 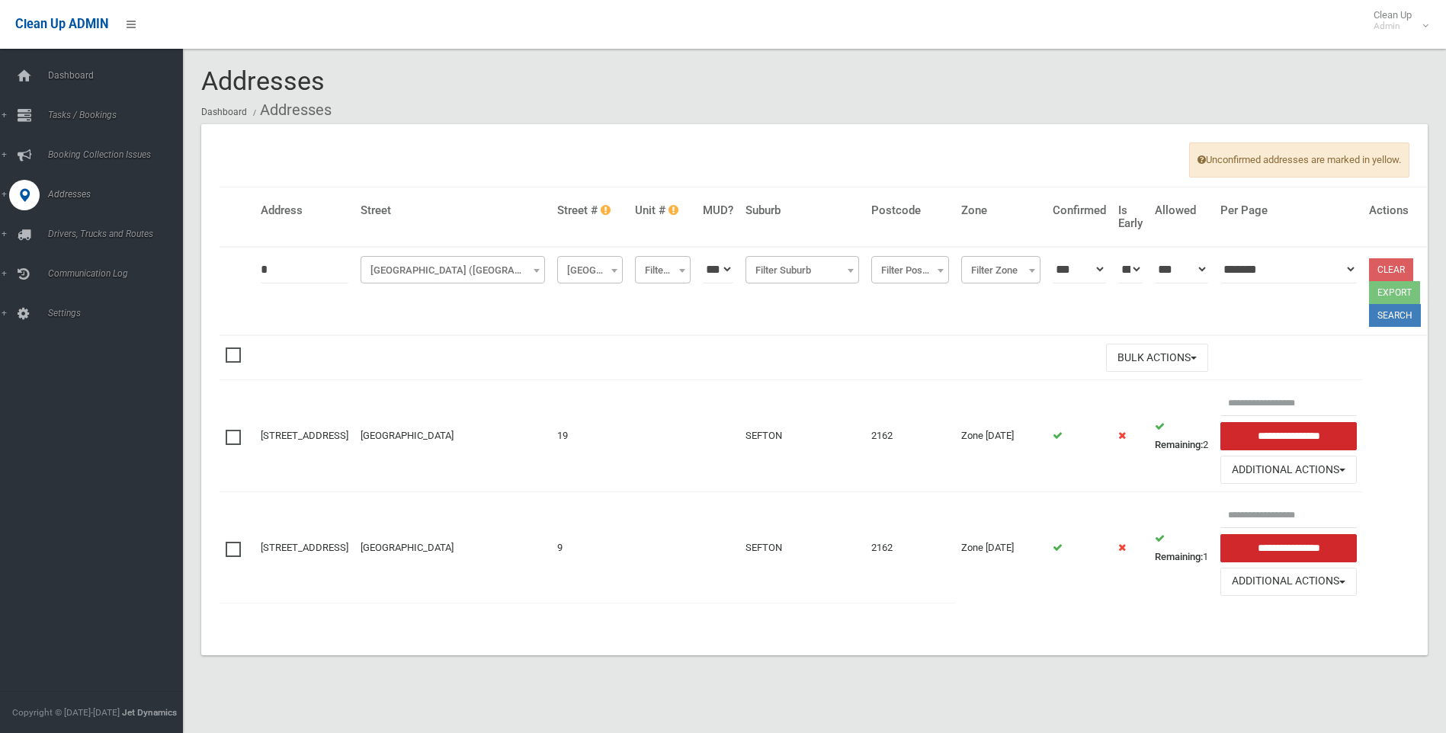 What do you see at coordinates (119, 234) in the screenshot?
I see `span: Drivers, Trucks and Routes` at bounding box center [119, 234].